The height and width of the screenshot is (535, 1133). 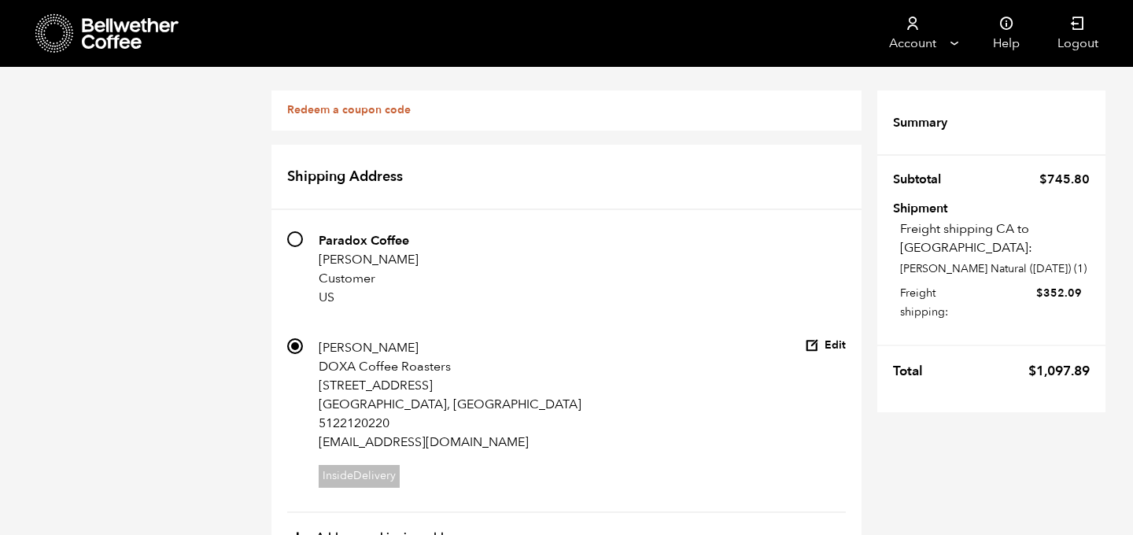 I want to click on a: Redeem a coupon code, so click(x=349, y=109).